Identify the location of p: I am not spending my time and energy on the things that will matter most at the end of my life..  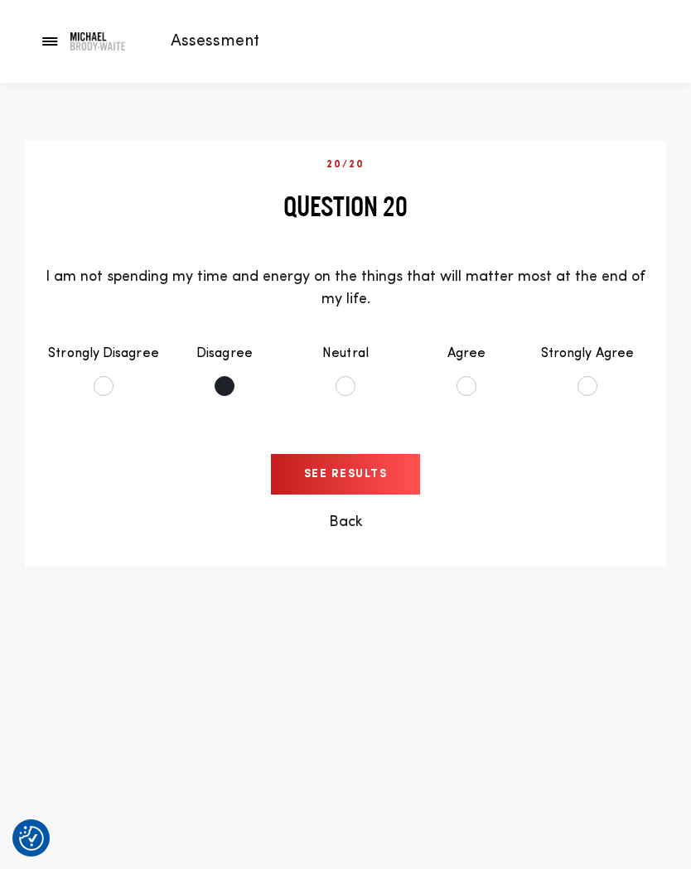
(345, 288).